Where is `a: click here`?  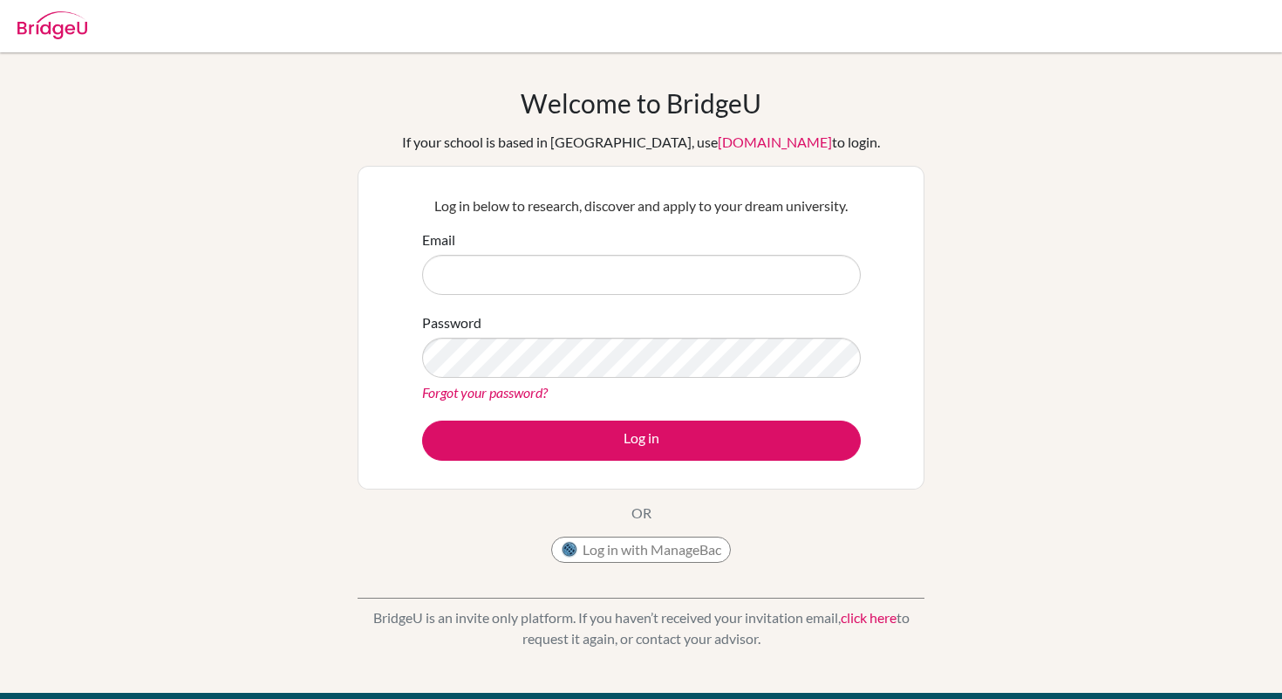
a: click here is located at coordinates (869, 617).